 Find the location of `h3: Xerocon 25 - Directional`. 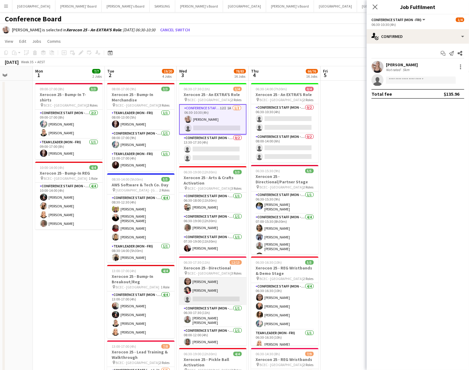

h3: Xerocon 25 - Directional is located at coordinates (213, 268).